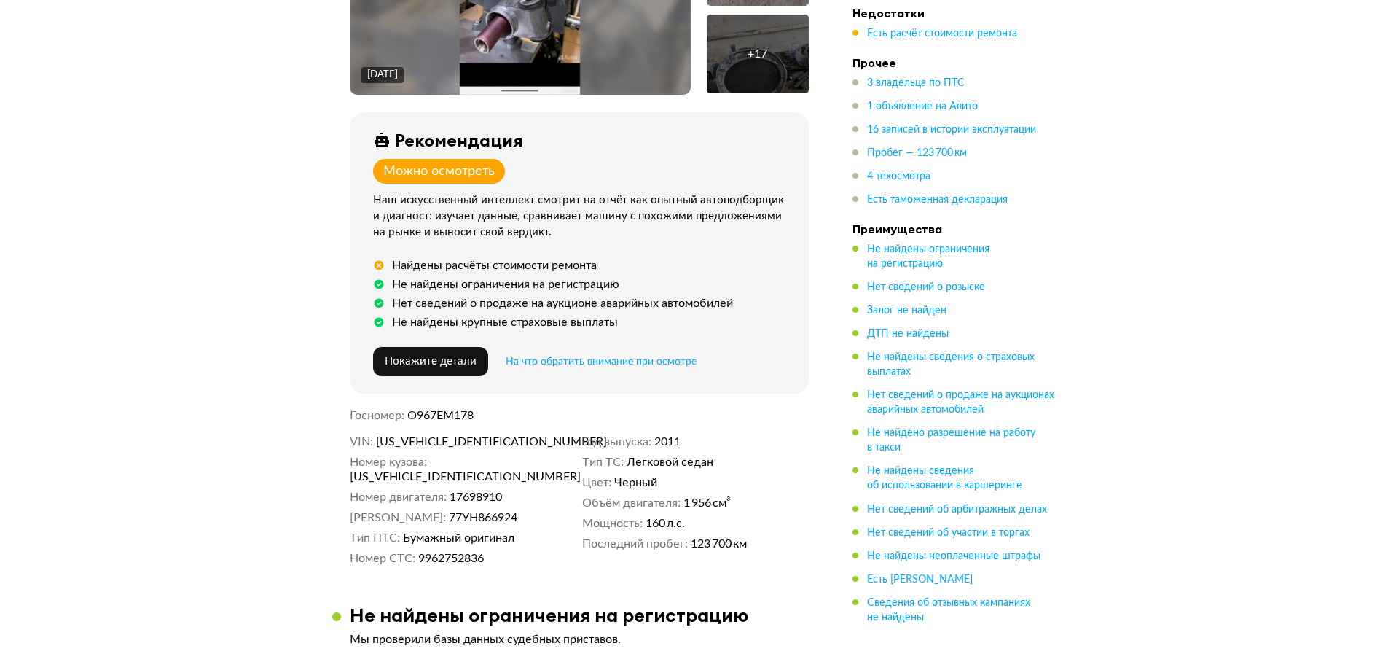 This screenshot has height=670, width=1388. Describe the element at coordinates (506, 284) in the screenshot. I see `div: Не найдены ограничения на регистрацию` at that location.